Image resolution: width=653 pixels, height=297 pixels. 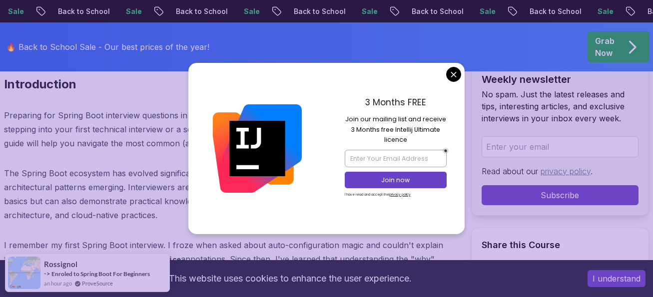 What do you see at coordinates (617, 279) in the screenshot?
I see `button: Accept cookies` at bounding box center [617, 279].